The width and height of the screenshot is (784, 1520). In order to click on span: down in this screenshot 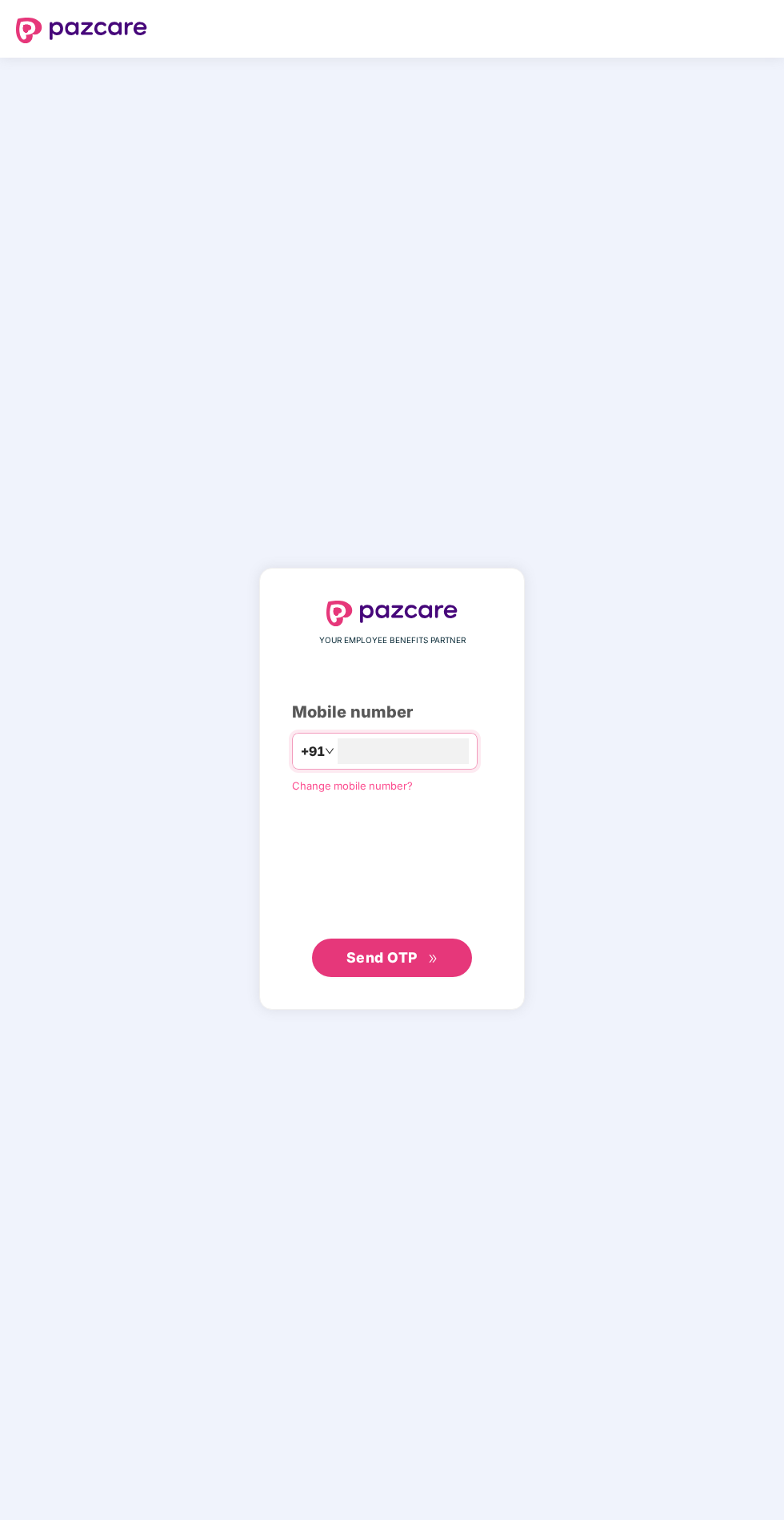, I will do `click(330, 751)`.